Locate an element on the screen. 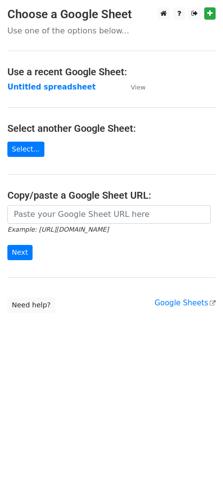 The width and height of the screenshot is (223, 479). input: Next is located at coordinates (20, 253).